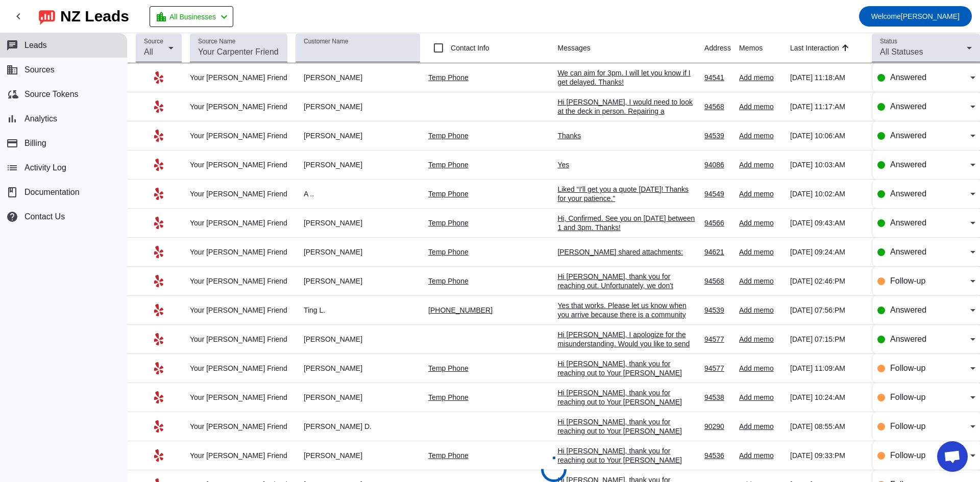 This screenshot has height=482, width=980. Describe the element at coordinates (35, 143) in the screenshot. I see `span: Billing` at that location.